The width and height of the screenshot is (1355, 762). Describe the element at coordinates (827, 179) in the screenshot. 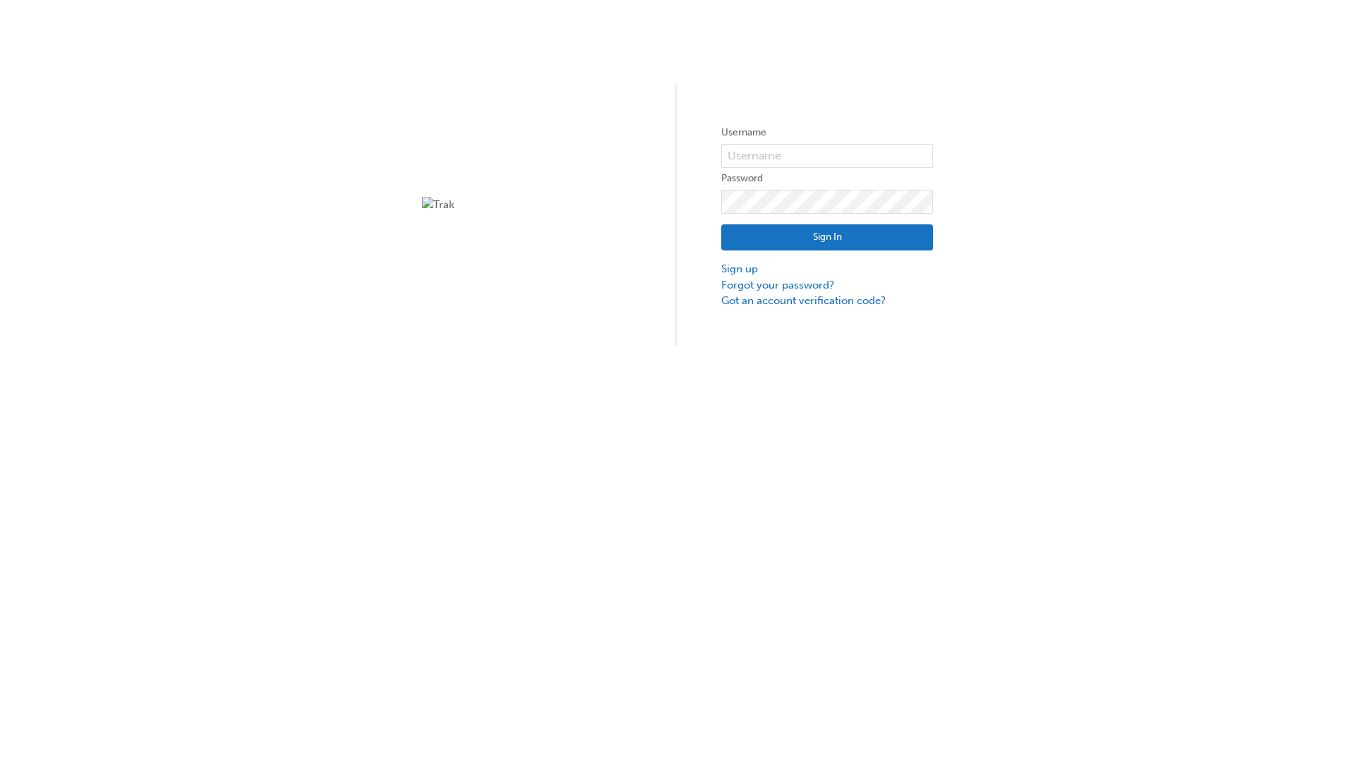

I see `label: Password` at that location.